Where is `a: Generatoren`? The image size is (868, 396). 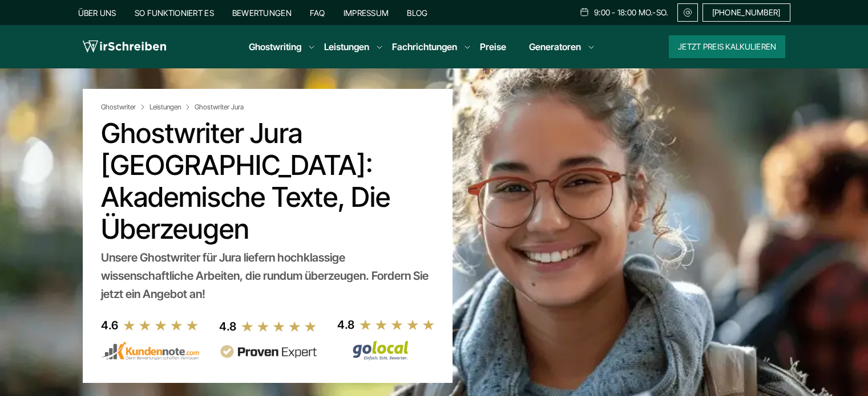
a: Generatoren is located at coordinates (554, 47).